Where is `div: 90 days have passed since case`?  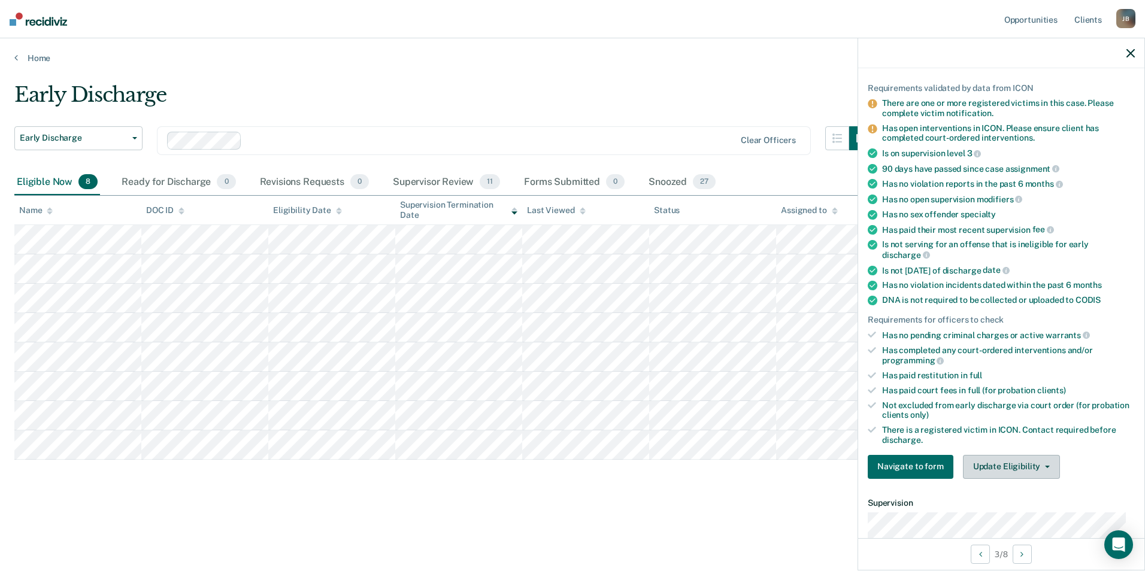
div: 90 days have passed since case is located at coordinates (1009, 169).